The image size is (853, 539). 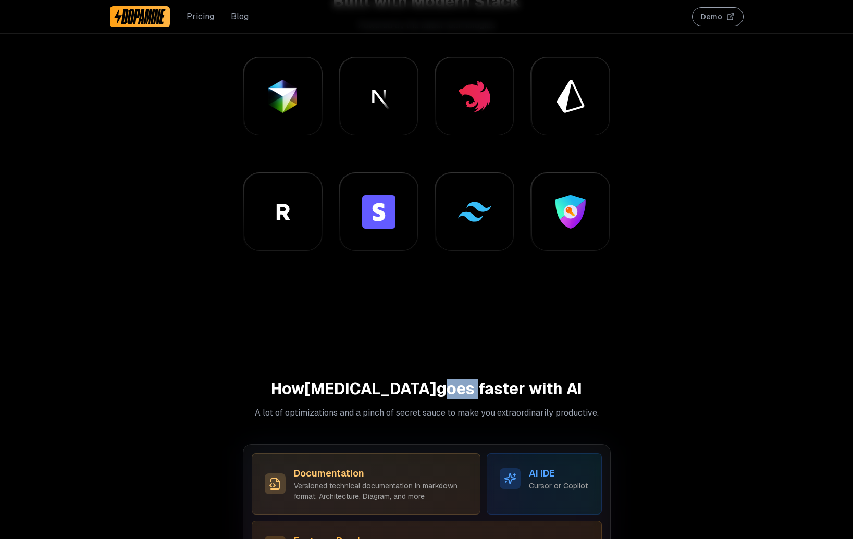 What do you see at coordinates (558, 474) in the screenshot?
I see `h3: AI IDE` at bounding box center [558, 474].